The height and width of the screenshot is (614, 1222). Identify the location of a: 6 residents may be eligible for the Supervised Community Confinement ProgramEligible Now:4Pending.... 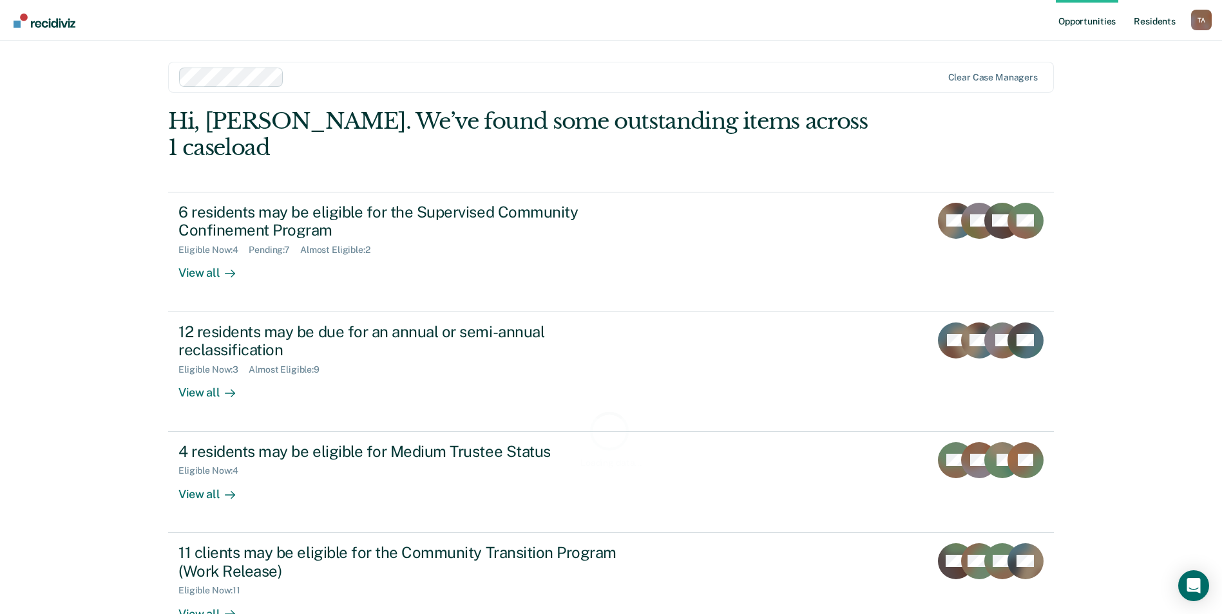
(610, 252).